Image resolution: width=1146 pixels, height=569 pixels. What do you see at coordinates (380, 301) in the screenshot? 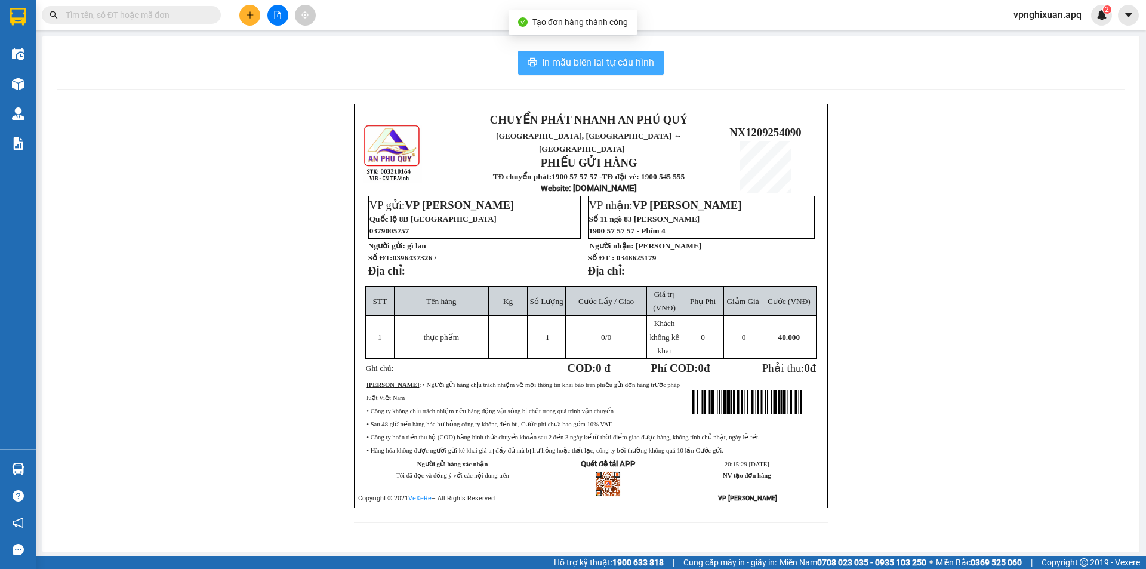
I see `span: STT` at bounding box center [380, 301].